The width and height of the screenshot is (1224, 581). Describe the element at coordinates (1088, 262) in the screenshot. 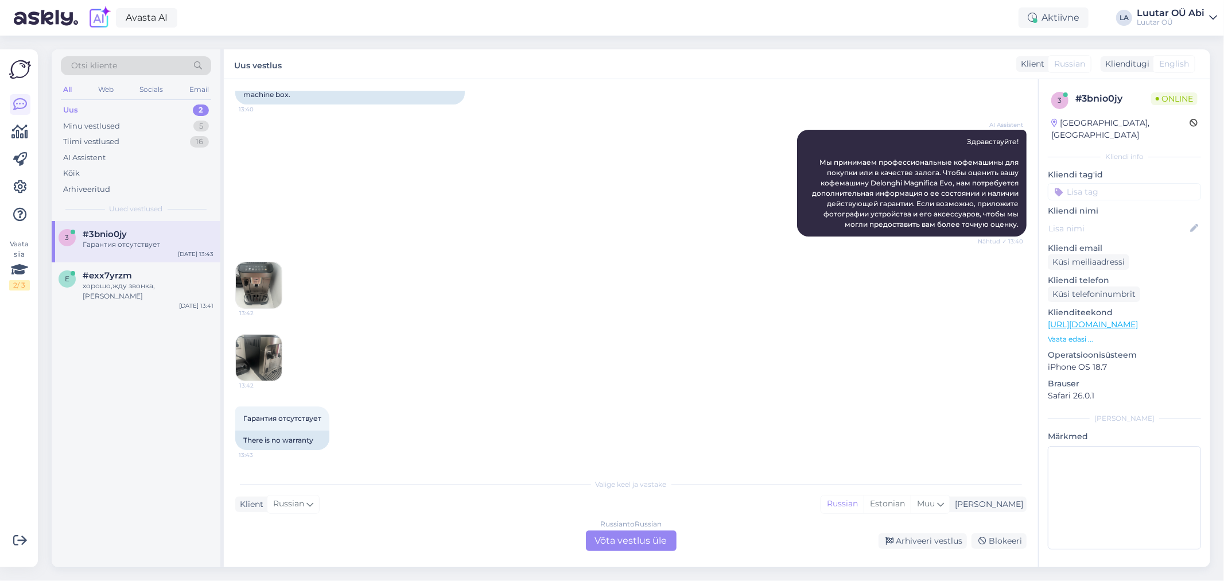

I see `div: Küsi meiliaadressi` at that location.